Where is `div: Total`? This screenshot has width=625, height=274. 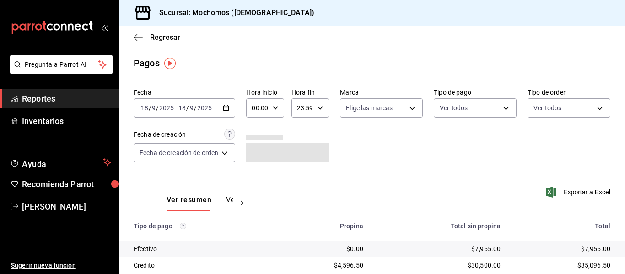
div: Total is located at coordinates (563, 226).